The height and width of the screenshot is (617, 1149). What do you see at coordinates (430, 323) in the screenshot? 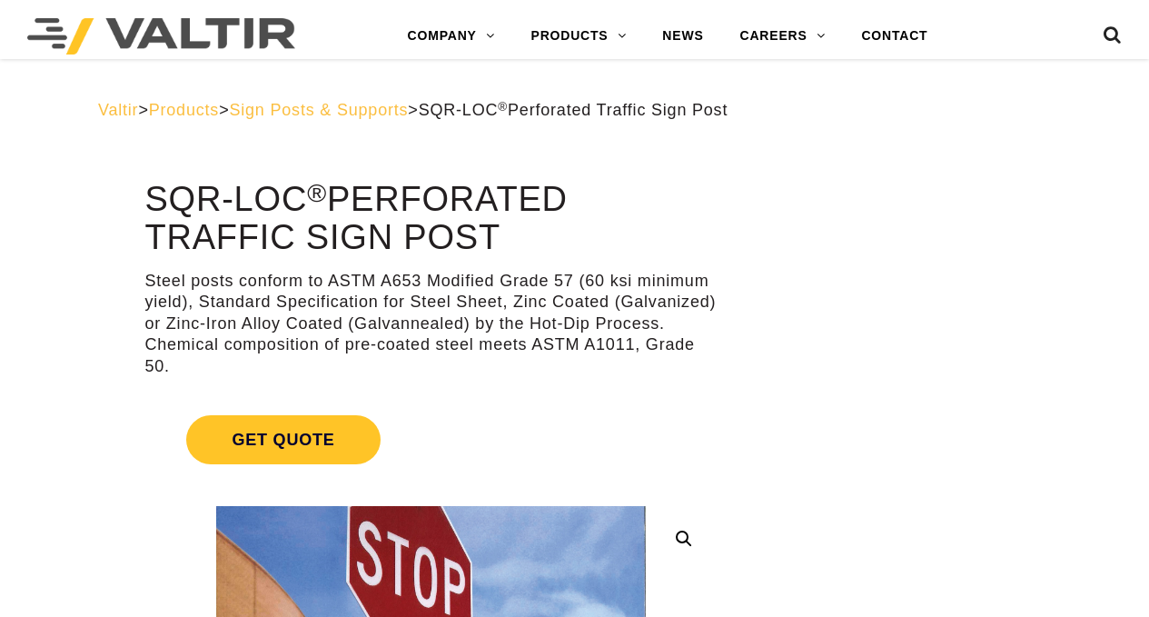
I see `p: Steel posts conform to ASTM A653 Modified Grade 57 (60 ksi minimum yield), Standard Specification...` at bounding box center [430, 323].